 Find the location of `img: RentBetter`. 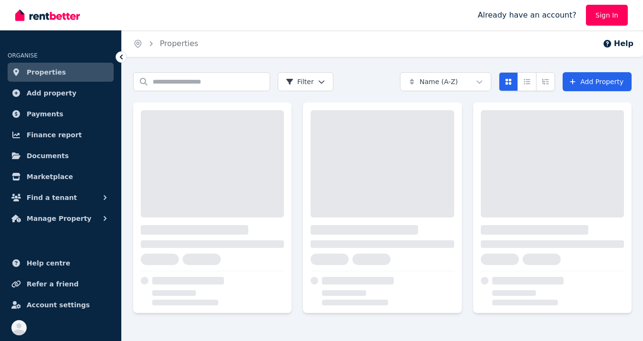

img: RentBetter is located at coordinates (48, 15).